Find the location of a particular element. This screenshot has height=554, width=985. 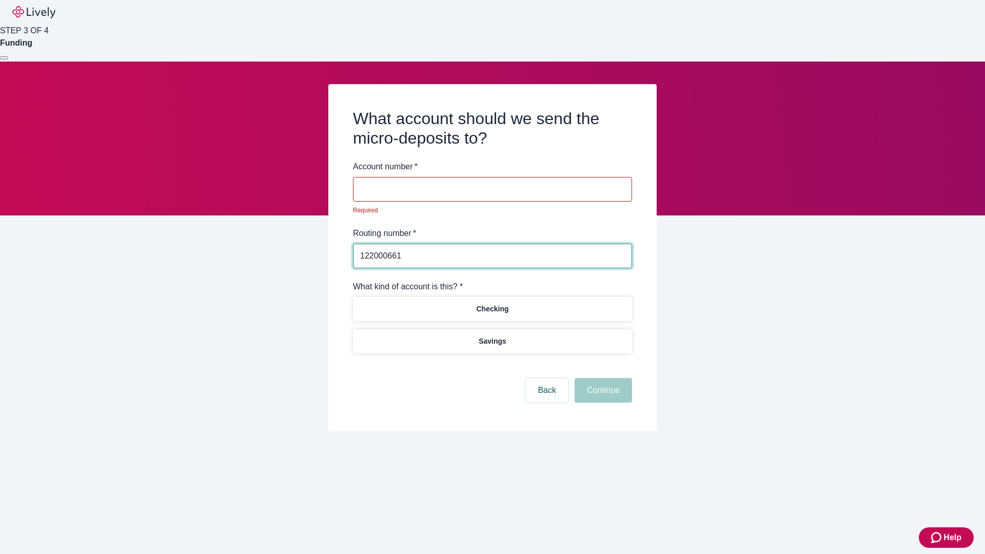

label: Routing number is located at coordinates (384, 233).